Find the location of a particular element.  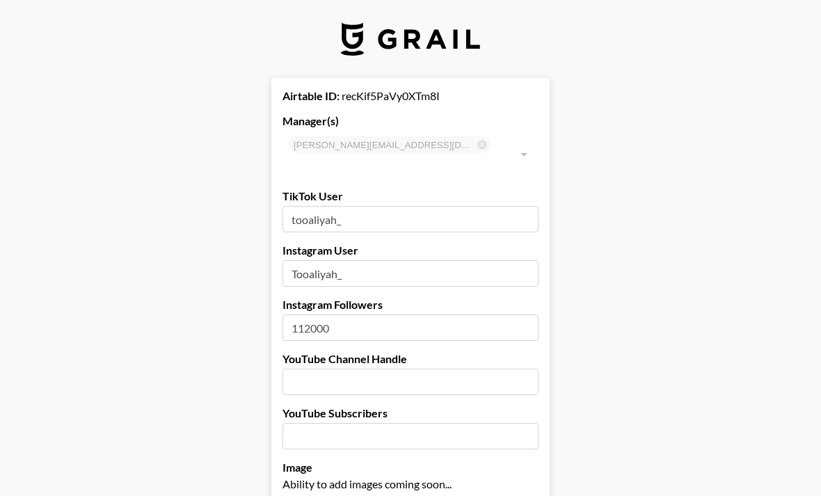

label: YouTube Channel Handle is located at coordinates (411, 359).